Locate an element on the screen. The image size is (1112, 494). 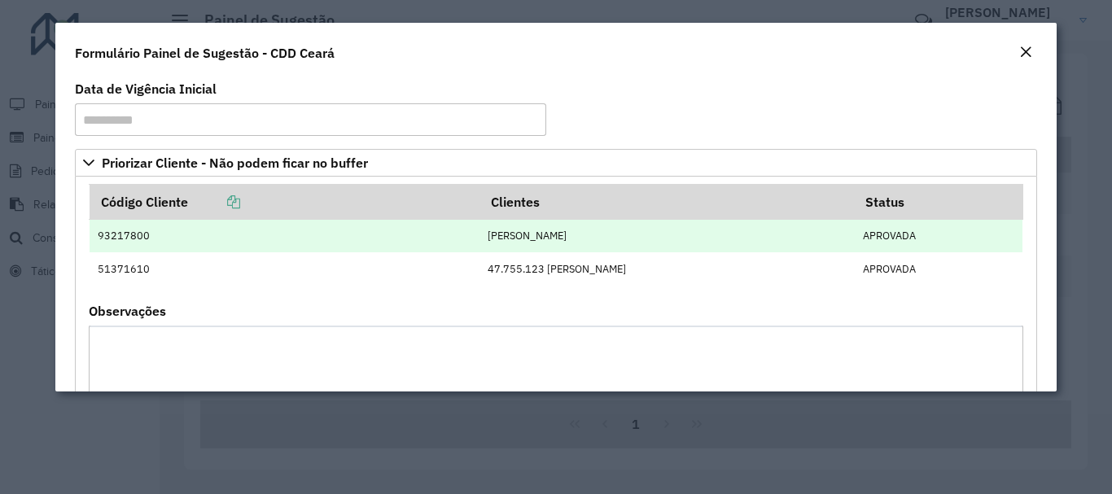
a: Priorizar Cliente - Não podem ficar no buffer is located at coordinates (555, 163).